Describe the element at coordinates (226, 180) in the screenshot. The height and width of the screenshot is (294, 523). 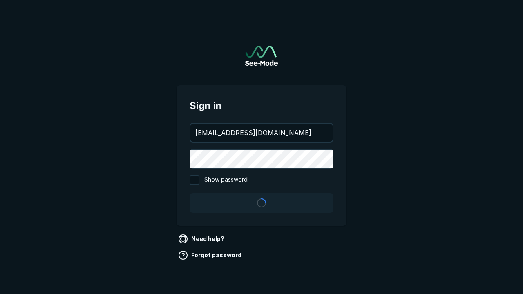
I see `span: Show password` at that location.